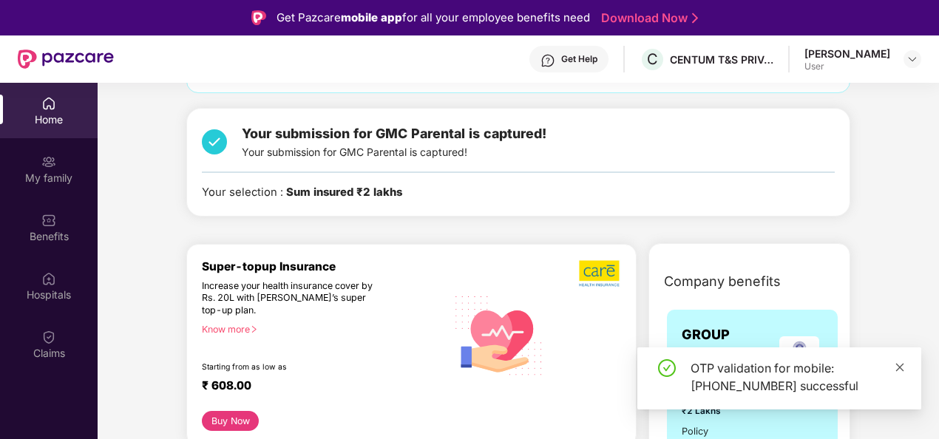  I want to click on img: svg+xml;base64,PHN2ZyBpZD0iSG9zcGl0YWxzIiB4bWxucz0iaHR0cDovL3d3dy53My5vcmcvMjAwMC9zdmciIHdpZHRoPS..., so click(49, 279).